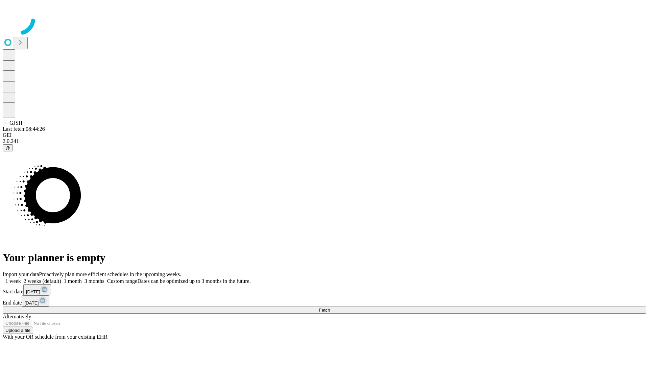  What do you see at coordinates (18, 330) in the screenshot?
I see `button: Upload a file` at bounding box center [18, 330].